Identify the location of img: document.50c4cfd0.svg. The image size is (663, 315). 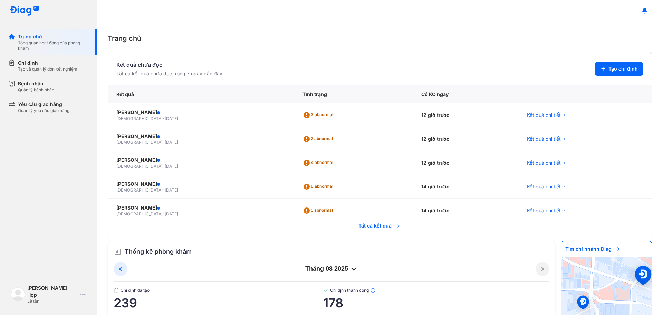
(116, 290).